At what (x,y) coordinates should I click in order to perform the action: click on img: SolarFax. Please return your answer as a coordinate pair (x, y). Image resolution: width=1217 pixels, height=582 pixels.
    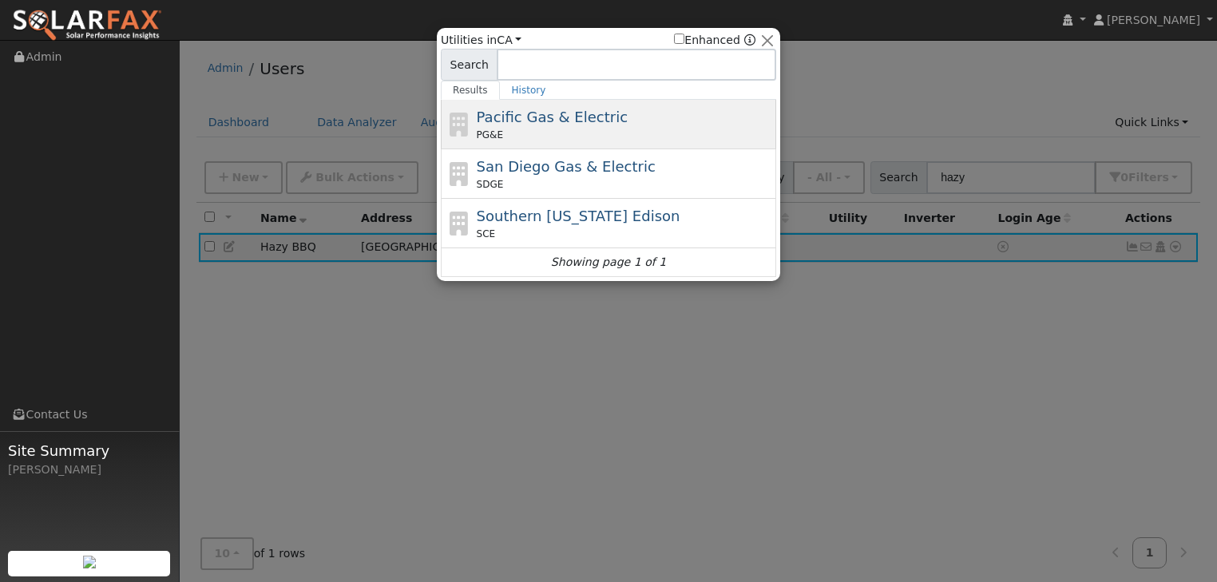
    Looking at the image, I should click on (87, 26).